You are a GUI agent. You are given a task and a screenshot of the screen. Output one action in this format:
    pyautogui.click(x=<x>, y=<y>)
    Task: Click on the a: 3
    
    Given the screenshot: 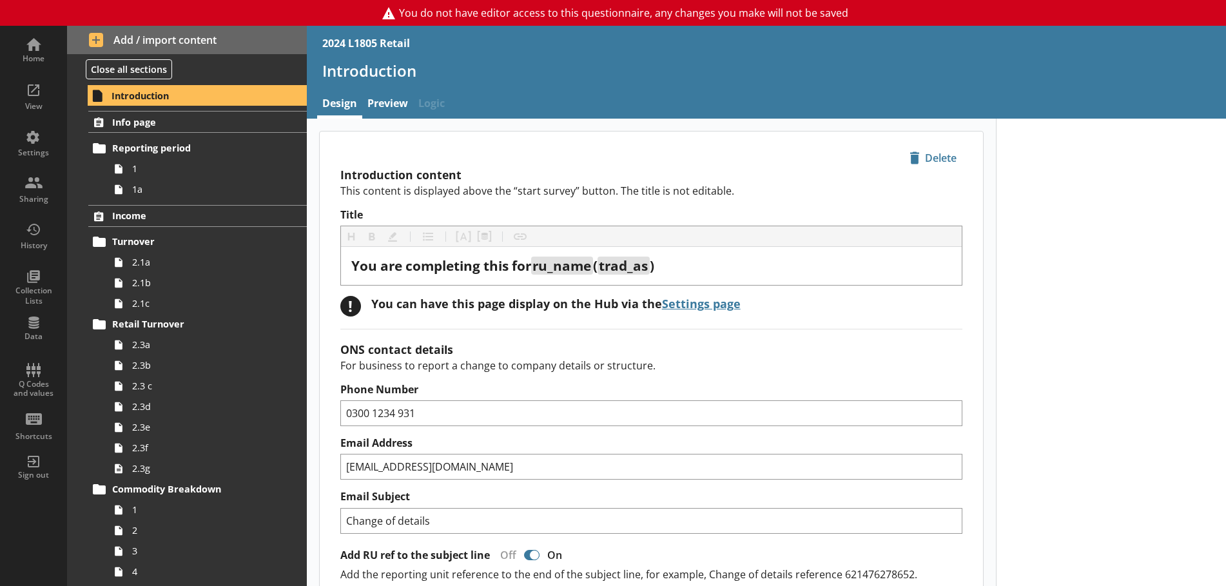 What is the action you would take?
    pyautogui.click(x=207, y=551)
    